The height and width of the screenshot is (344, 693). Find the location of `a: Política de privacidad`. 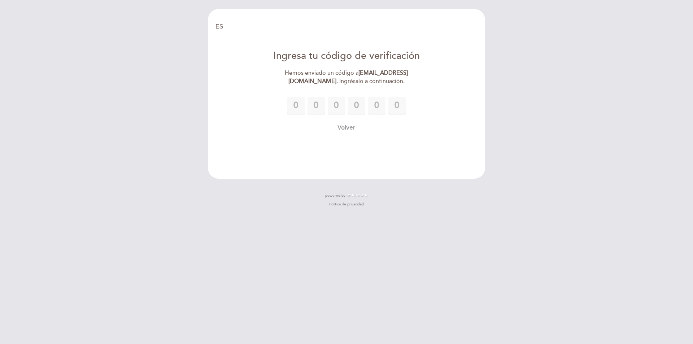

a: Política de privacidad is located at coordinates (346, 204).